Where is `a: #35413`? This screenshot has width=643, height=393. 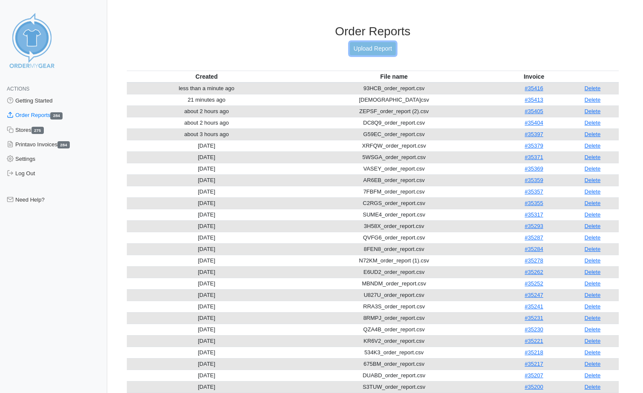
a: #35413 is located at coordinates (534, 100).